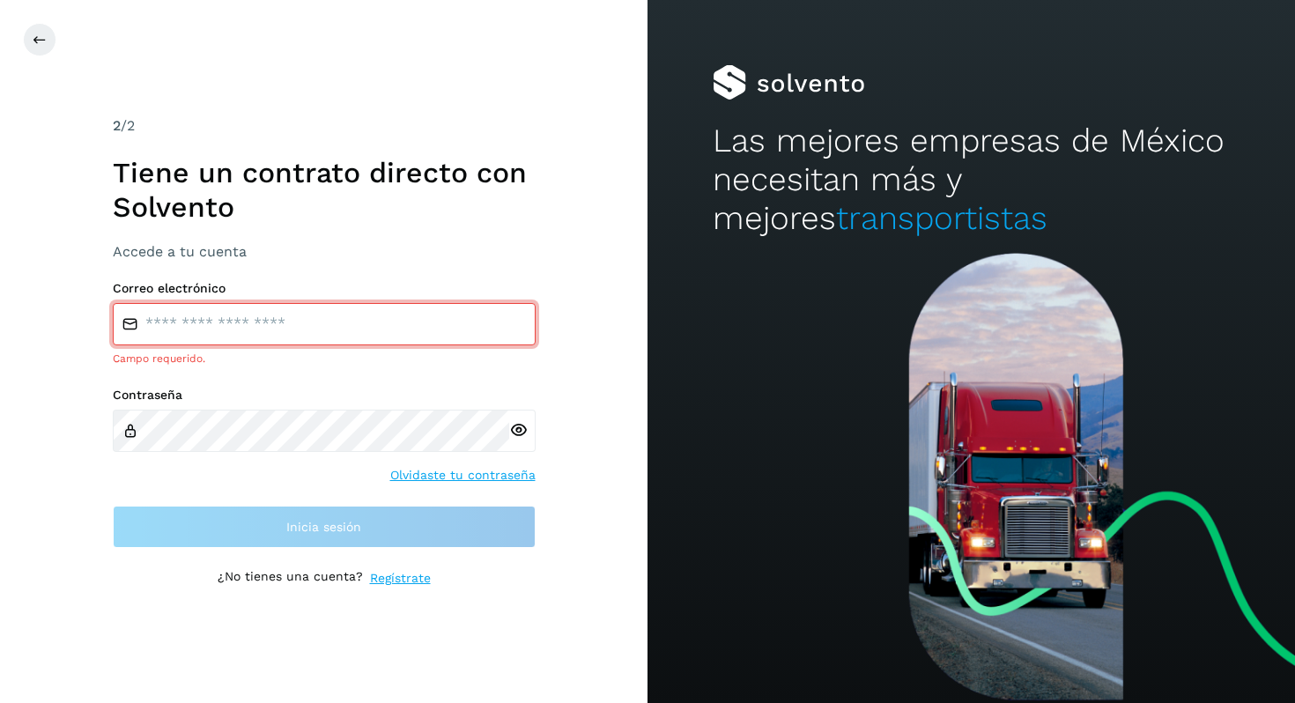  I want to click on div: /2, so click(324, 126).